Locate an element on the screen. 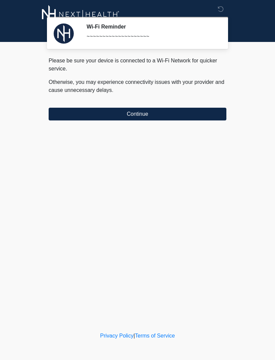  a: Terms of Service is located at coordinates (155, 336).